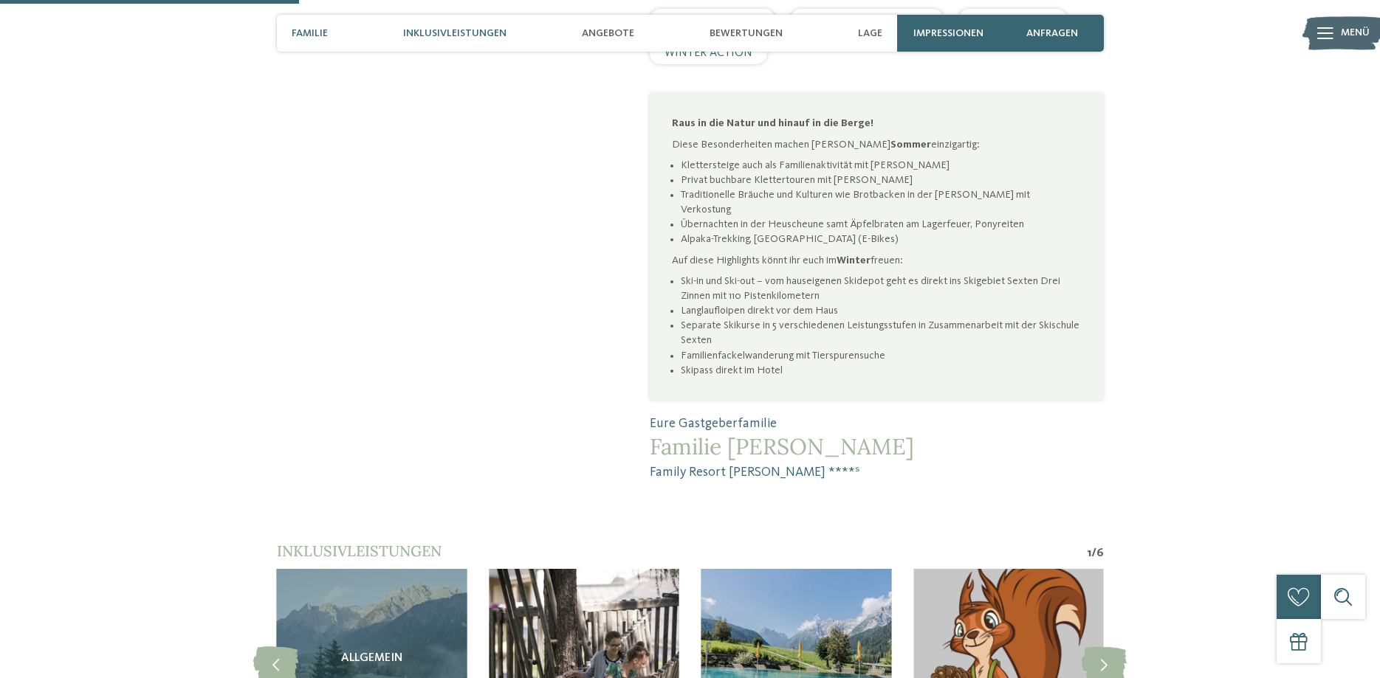 This screenshot has height=678, width=1380. What do you see at coordinates (948, 33) in the screenshot?
I see `span: Impressionen` at bounding box center [948, 33].